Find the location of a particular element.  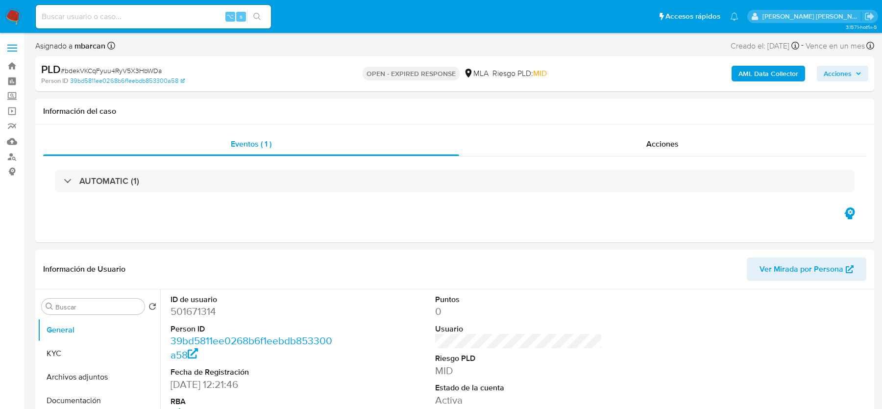

a: Notificaciones is located at coordinates (734, 16).